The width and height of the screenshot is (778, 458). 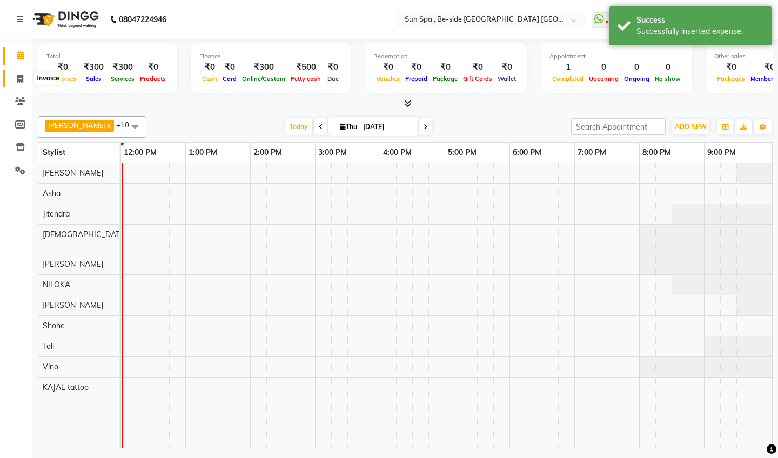 What do you see at coordinates (416, 79) in the screenshot?
I see `span: Prepaid` at bounding box center [416, 79].